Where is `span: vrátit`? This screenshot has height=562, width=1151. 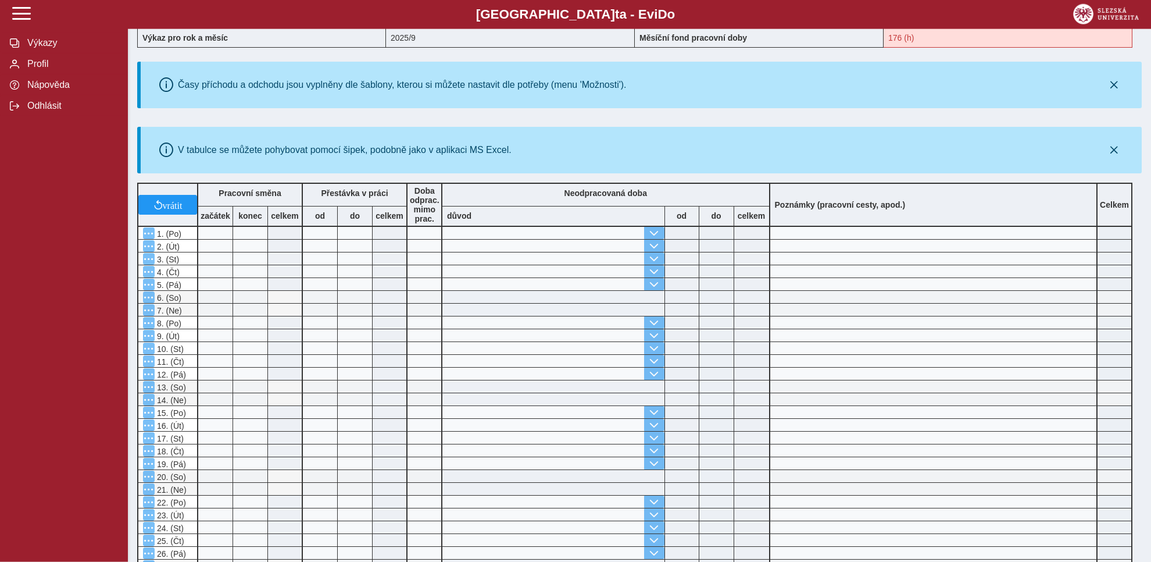 span: vrátit is located at coordinates (173, 205).